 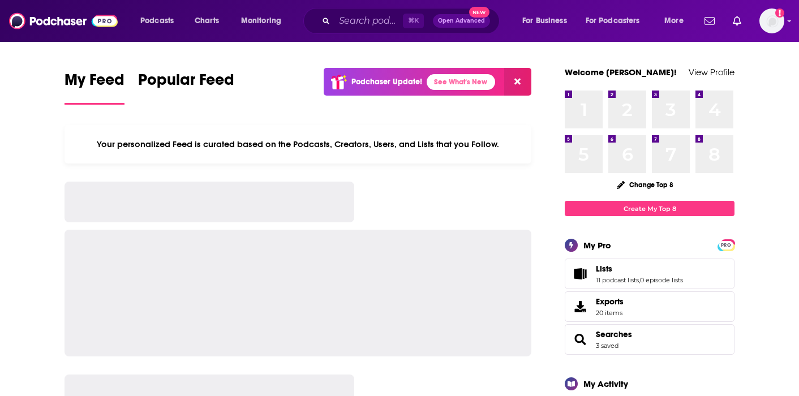 What do you see at coordinates (607, 346) in the screenshot?
I see `a: 3 saved` at bounding box center [607, 346].